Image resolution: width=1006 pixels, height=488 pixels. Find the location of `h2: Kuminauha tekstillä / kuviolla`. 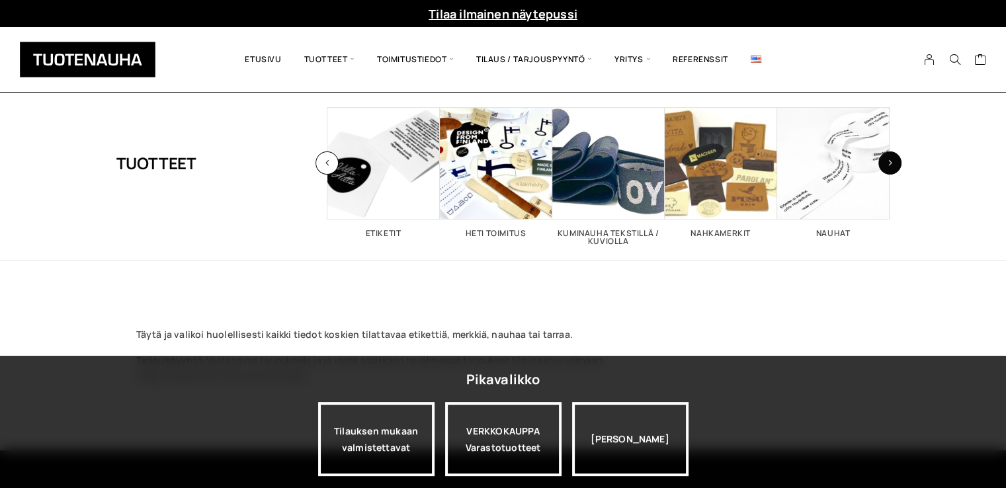

h2: Kuminauha tekstillä / kuviolla is located at coordinates (608, 237).